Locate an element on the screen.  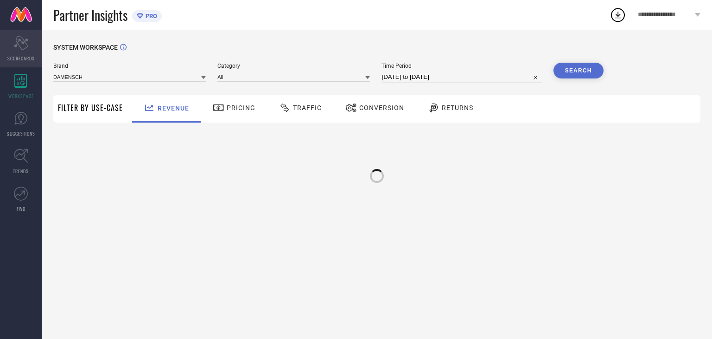
span: PRO is located at coordinates (150, 16).